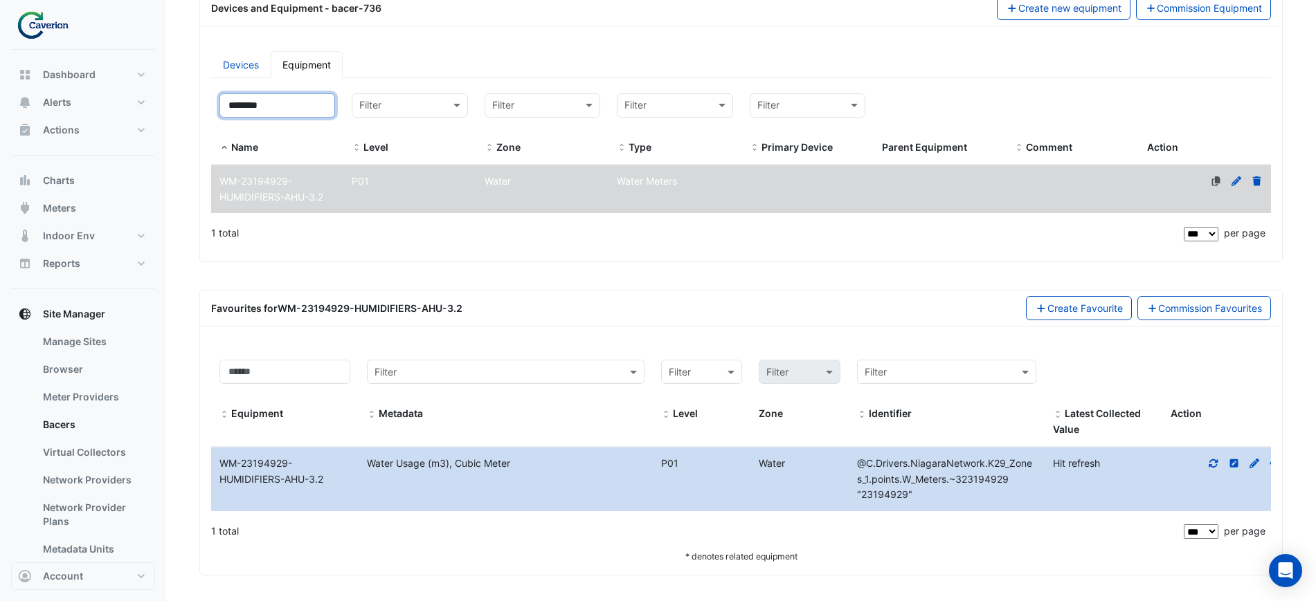 The image size is (1316, 601). I want to click on a: Inline Edit, so click(1234, 463).